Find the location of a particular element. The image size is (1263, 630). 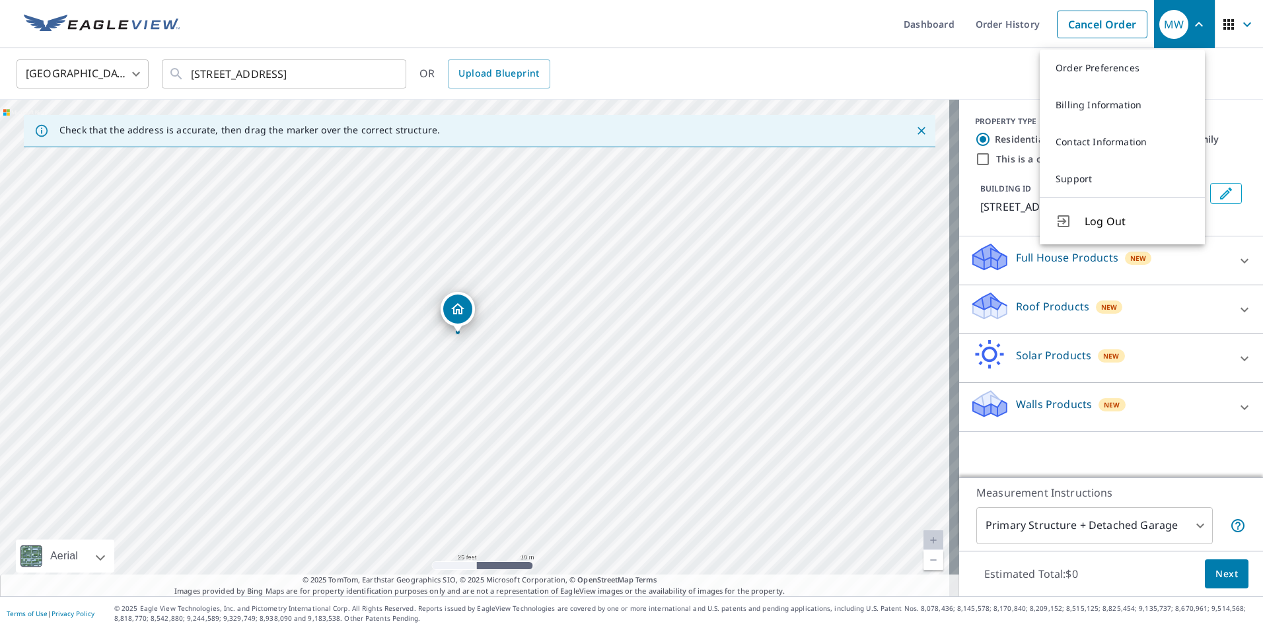

p: Full House Products is located at coordinates (1067, 258).